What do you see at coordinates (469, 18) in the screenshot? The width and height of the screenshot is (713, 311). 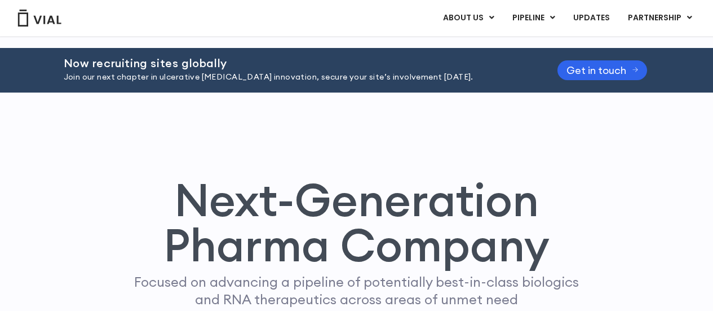 I see `a: ABOUT USMenu Toggle` at bounding box center [469, 18].